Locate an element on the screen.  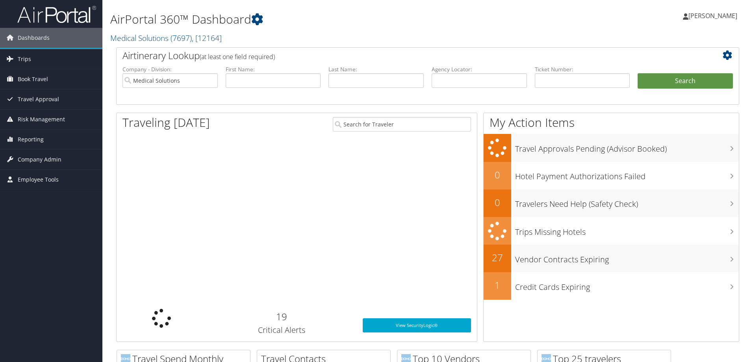
h3: Hotel Payment Authorizations Failed is located at coordinates (627, 175).